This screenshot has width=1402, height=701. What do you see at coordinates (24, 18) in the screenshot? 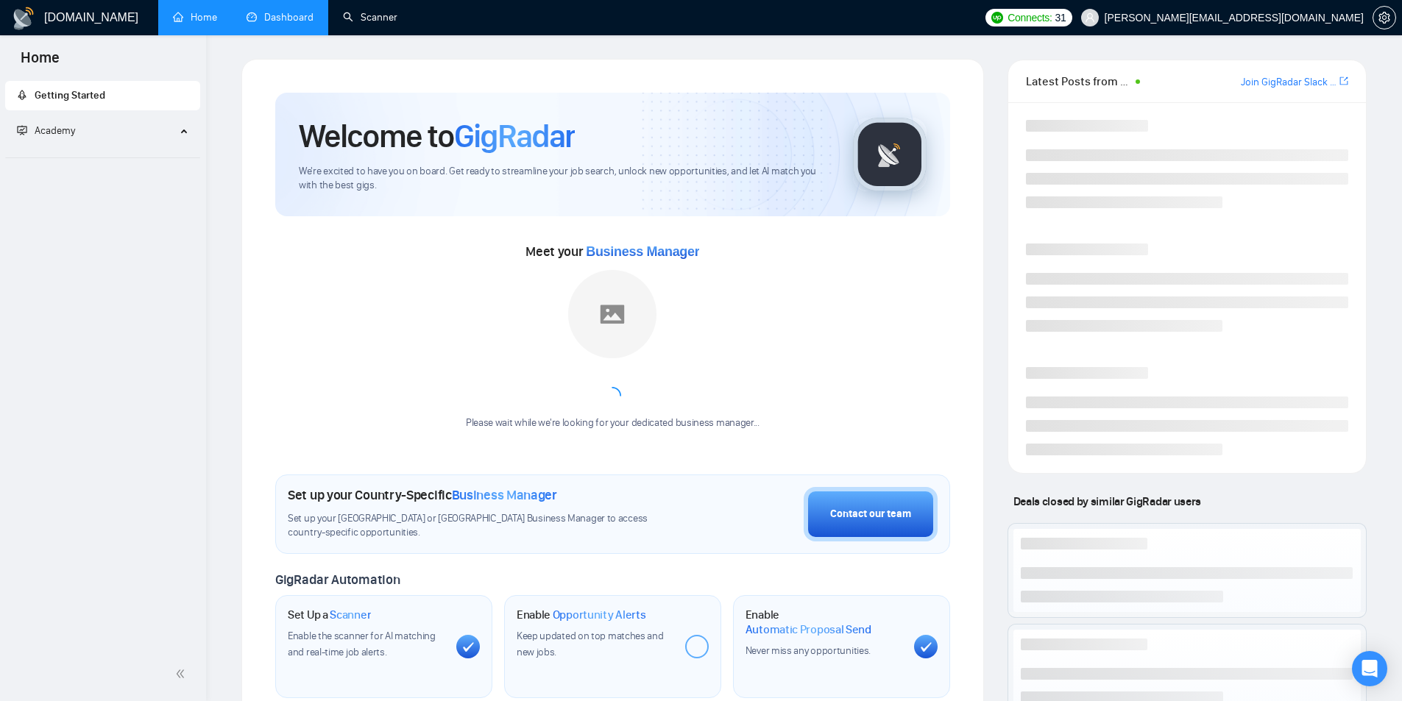
I see `img: logo` at bounding box center [24, 18].